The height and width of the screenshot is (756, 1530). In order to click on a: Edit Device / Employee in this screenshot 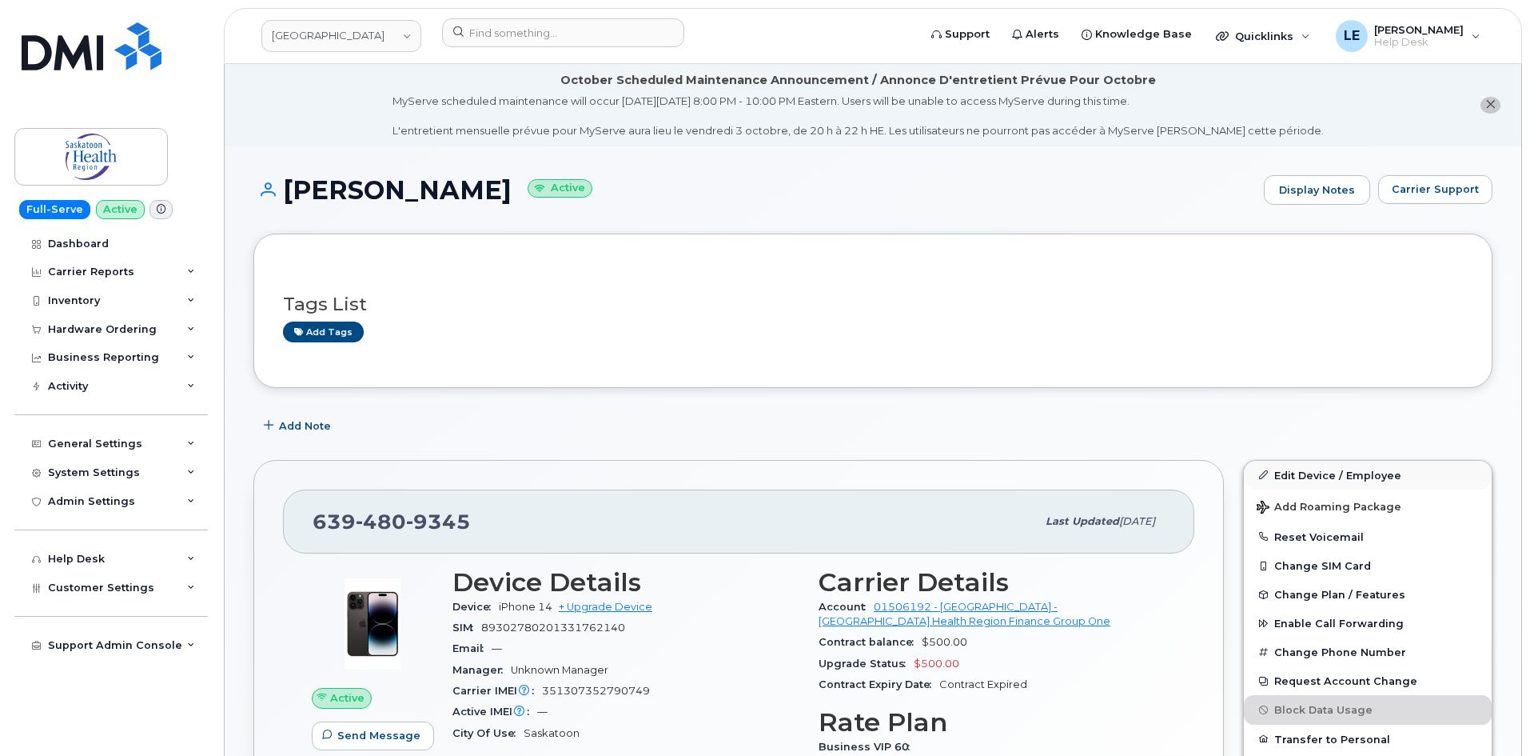, I will do `click(1368, 475)`.